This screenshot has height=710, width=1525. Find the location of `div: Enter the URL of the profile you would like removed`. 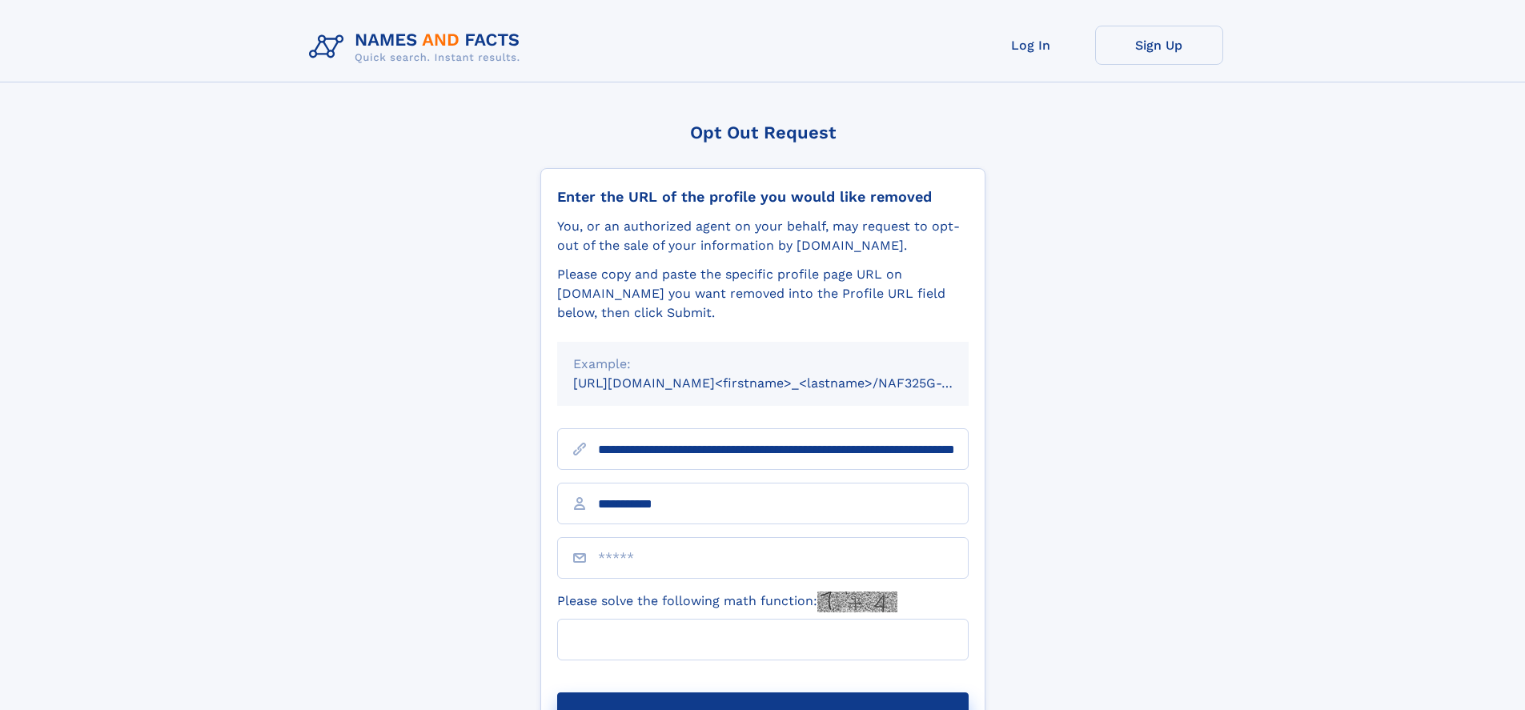

div: Enter the URL of the profile you would like removed is located at coordinates (763, 197).